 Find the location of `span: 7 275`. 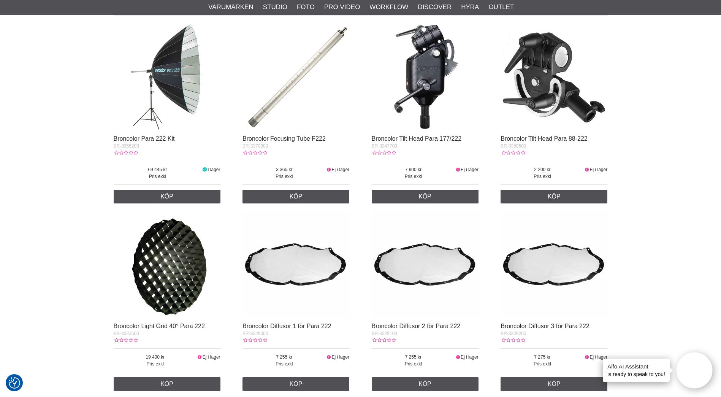

span: 7 275 is located at coordinates (542, 357).